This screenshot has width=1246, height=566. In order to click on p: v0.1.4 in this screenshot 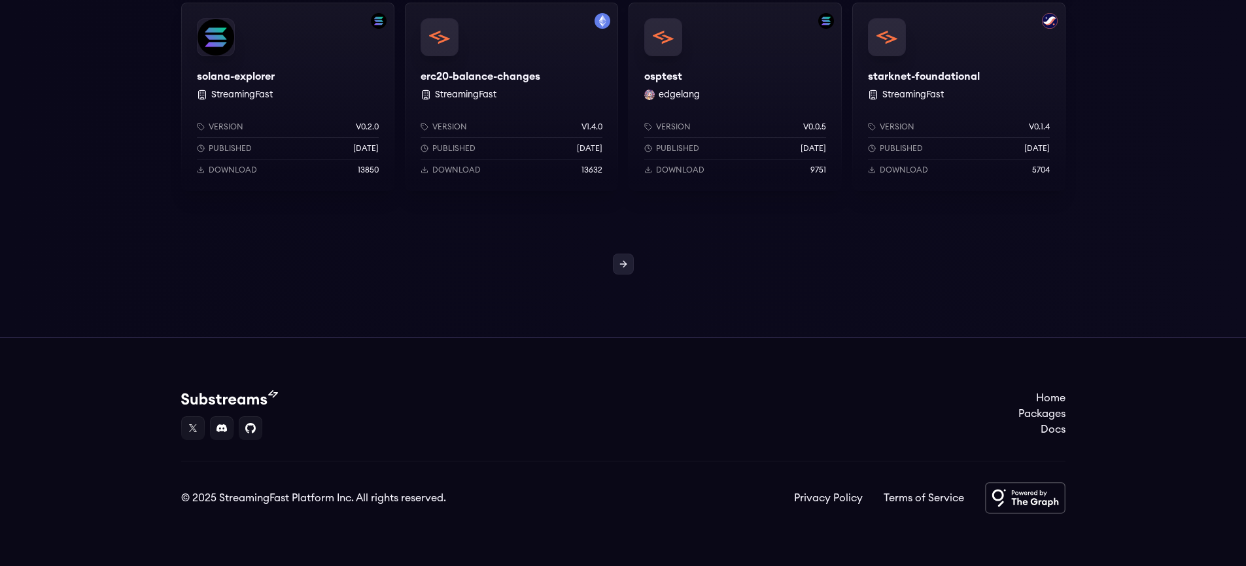, I will do `click(1039, 127)`.